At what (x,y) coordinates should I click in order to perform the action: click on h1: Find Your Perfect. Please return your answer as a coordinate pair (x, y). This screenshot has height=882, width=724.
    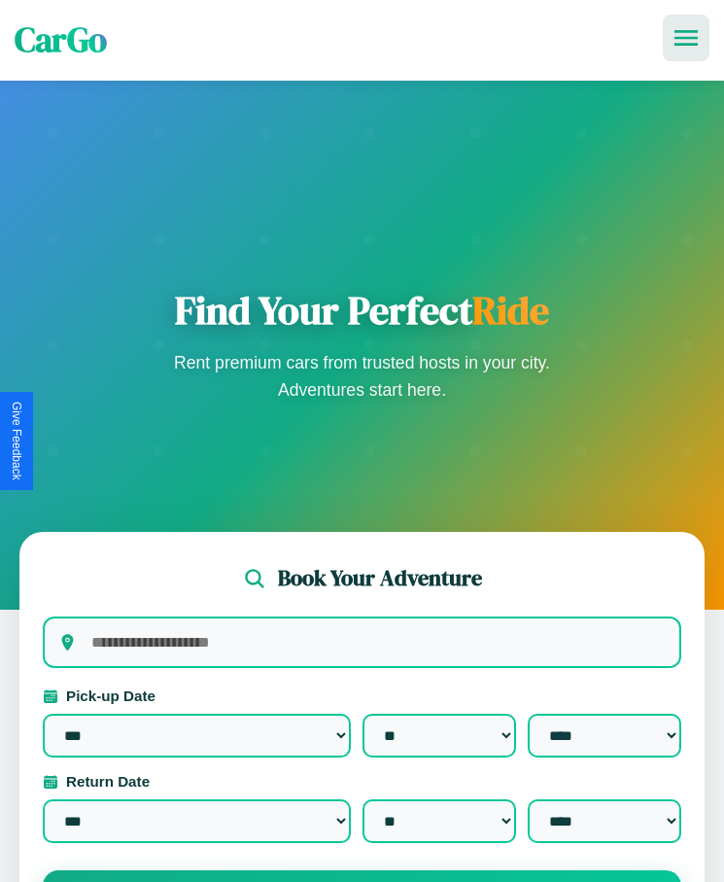
    Looking at the image, I should click on (363, 310).